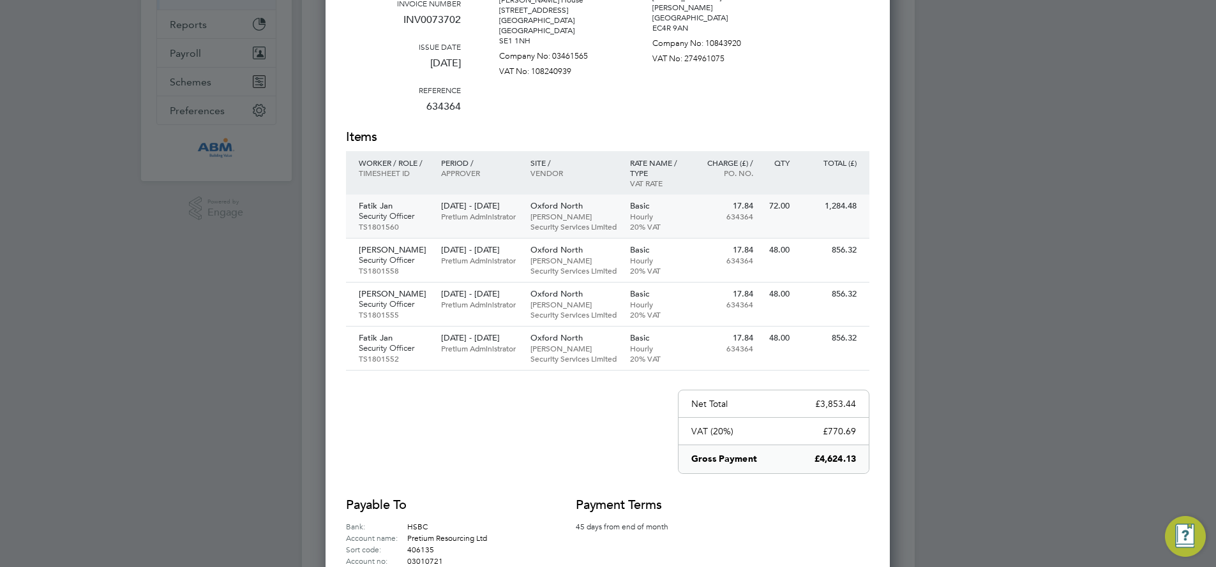 The image size is (1216, 567). What do you see at coordinates (835, 404) in the screenshot?
I see `p: £3,853.44` at bounding box center [835, 404].